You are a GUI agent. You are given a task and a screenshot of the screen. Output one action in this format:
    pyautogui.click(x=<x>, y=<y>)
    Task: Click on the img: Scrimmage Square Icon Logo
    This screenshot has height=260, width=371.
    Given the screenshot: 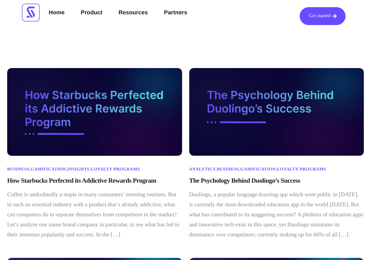 What is the action you would take?
    pyautogui.click(x=31, y=13)
    